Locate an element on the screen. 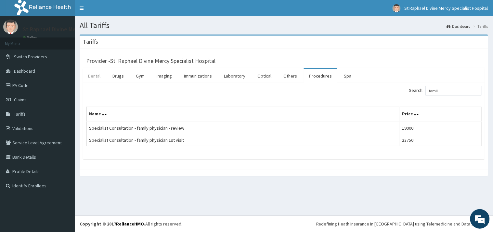 The height and width of the screenshot is (232, 493). footer: All rights reserved. is located at coordinates (284, 223).